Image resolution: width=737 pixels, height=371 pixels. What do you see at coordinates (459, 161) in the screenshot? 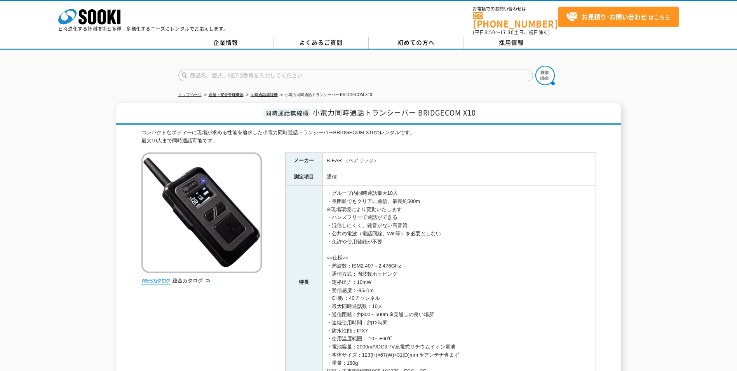
I see `td: B-EAR （ベアリッジ）` at bounding box center [459, 161].